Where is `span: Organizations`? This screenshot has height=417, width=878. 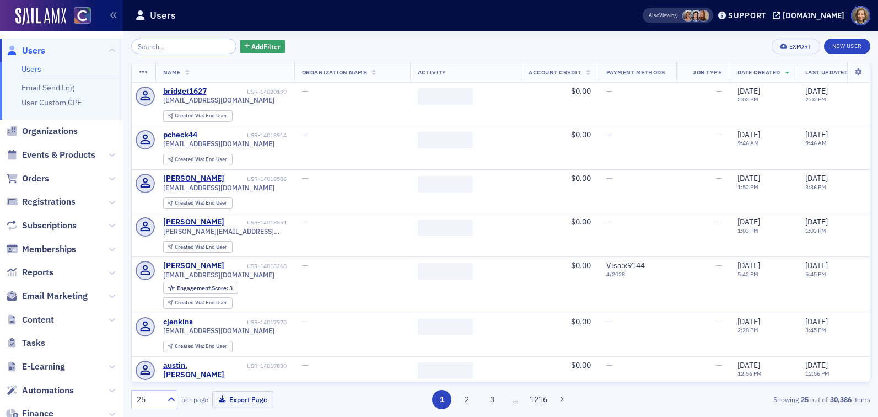
span: Organizations is located at coordinates (50, 131).